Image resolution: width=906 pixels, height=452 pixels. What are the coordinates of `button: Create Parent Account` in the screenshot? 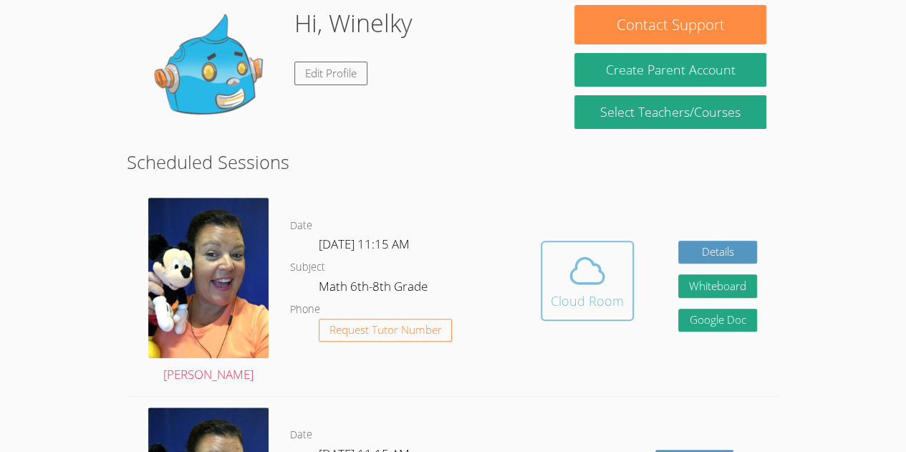 It's located at (670, 69).